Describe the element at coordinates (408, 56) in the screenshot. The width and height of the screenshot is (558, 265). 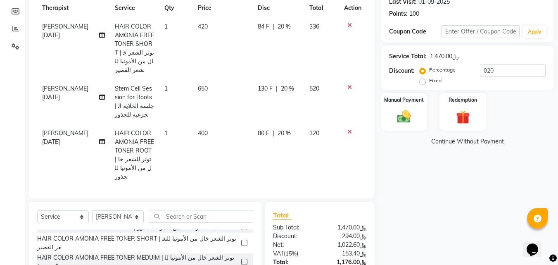
I see `div: Service Total:` at that location.